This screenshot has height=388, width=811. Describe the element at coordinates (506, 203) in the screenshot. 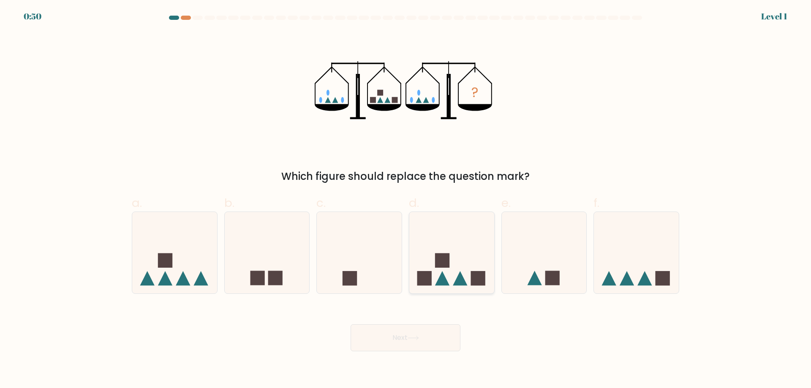

I see `span: e.` at that location.